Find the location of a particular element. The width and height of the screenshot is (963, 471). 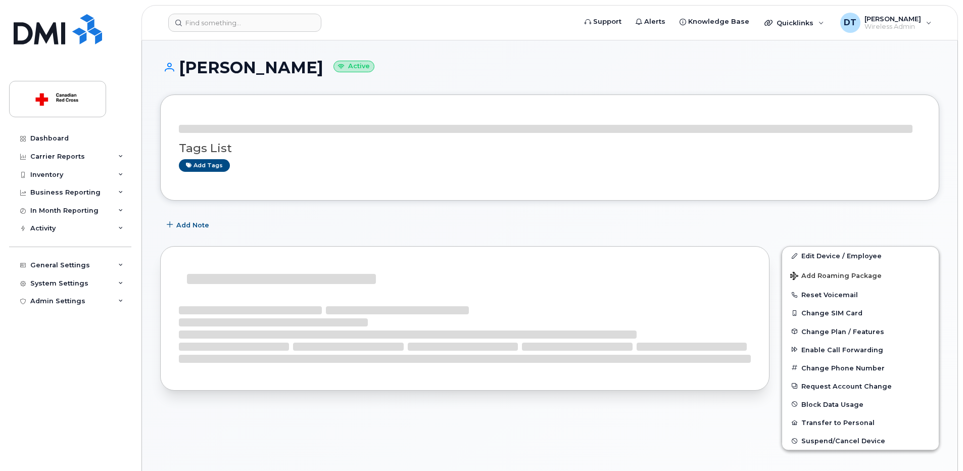

button: Reset Voicemail is located at coordinates (860, 294).